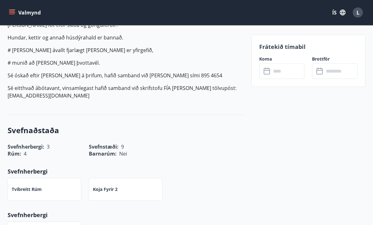 This screenshot has width=373, height=225. What do you see at coordinates (27, 190) in the screenshot?
I see `p: Tvíbreitt rúm` at bounding box center [27, 190].